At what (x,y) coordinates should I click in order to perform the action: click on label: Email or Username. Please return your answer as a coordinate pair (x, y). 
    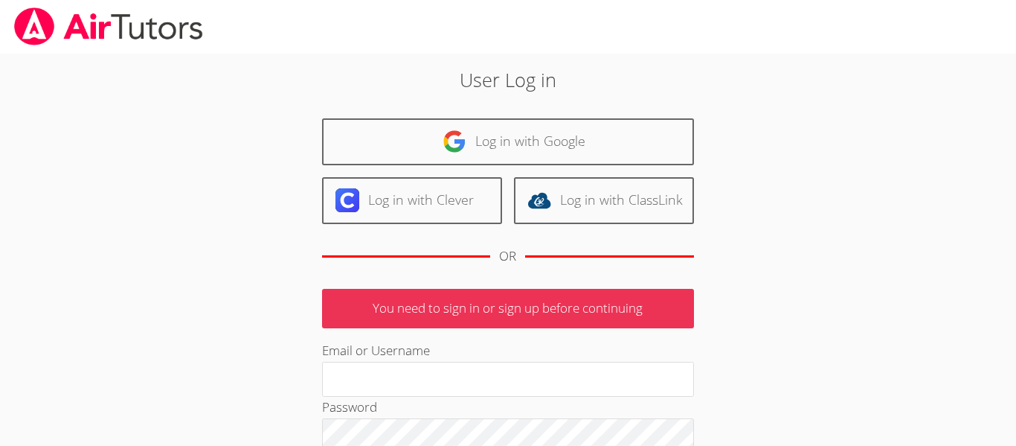
    Looking at the image, I should click on (376, 350).